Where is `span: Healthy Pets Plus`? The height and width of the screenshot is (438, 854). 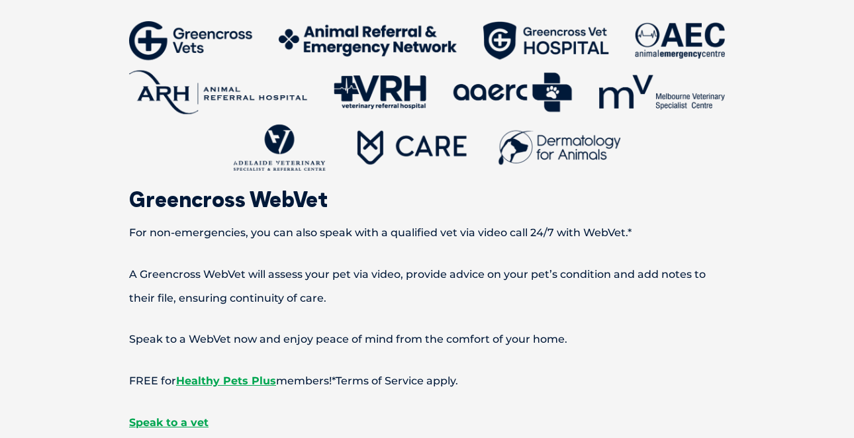 span: Healthy Pets Plus is located at coordinates (226, 381).